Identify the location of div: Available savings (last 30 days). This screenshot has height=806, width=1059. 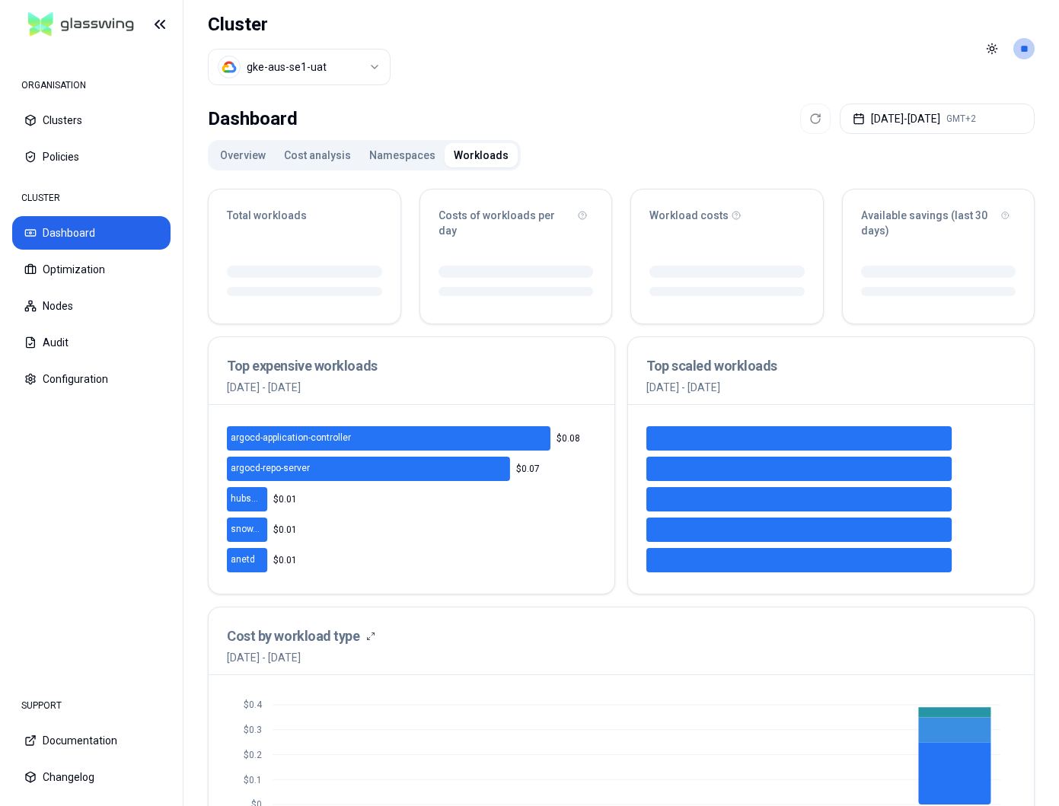
(938, 223).